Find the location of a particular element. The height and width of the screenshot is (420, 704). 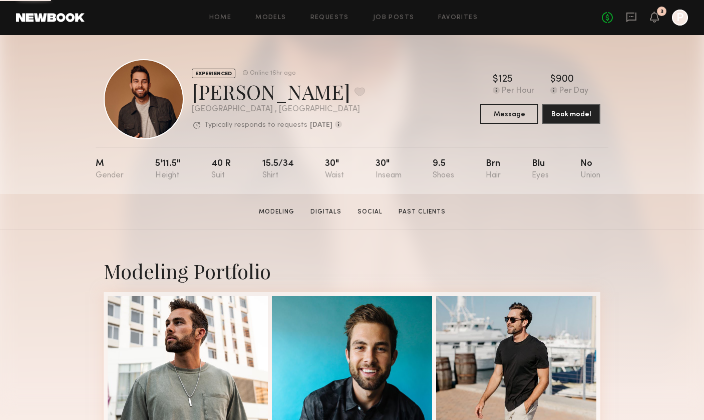

div: Online 16hr ago is located at coordinates (272, 73).